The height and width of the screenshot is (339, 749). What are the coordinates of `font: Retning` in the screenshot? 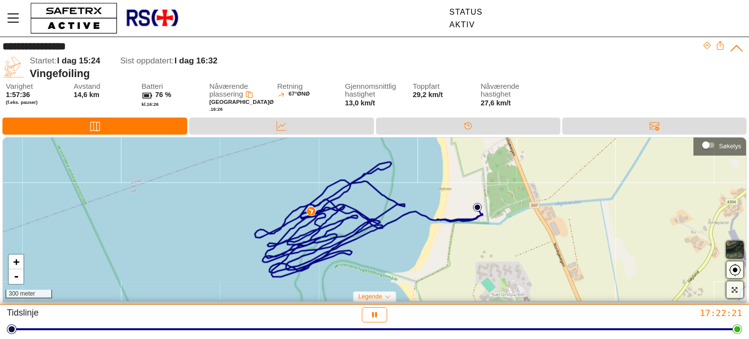 It's located at (290, 86).